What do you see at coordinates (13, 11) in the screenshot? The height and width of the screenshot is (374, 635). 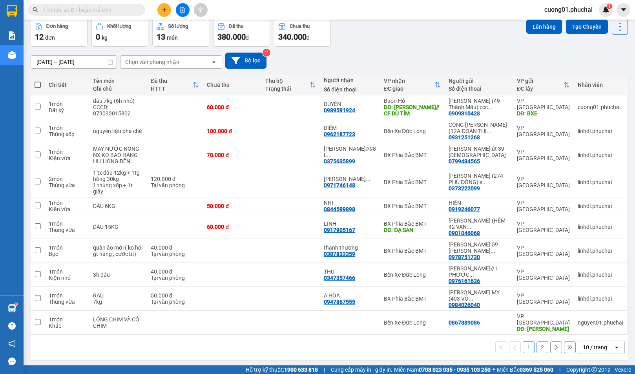 I see `span: Gửi:` at bounding box center [13, 11].